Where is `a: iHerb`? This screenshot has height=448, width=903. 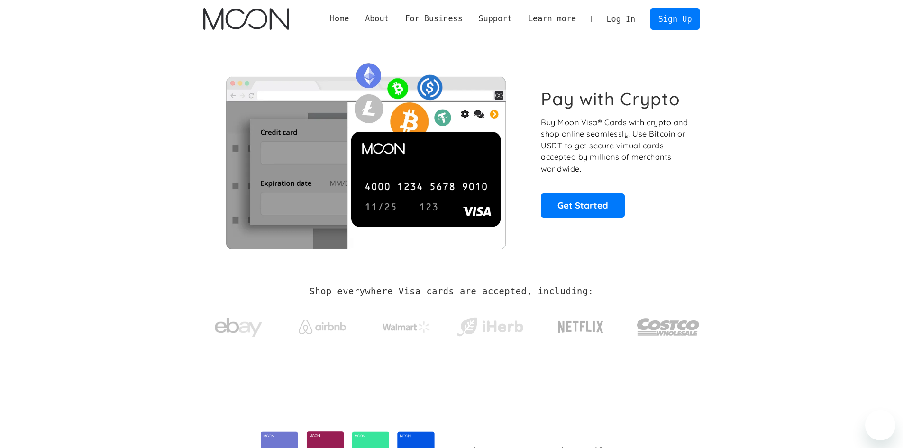
a: iHerb is located at coordinates (489, 325).